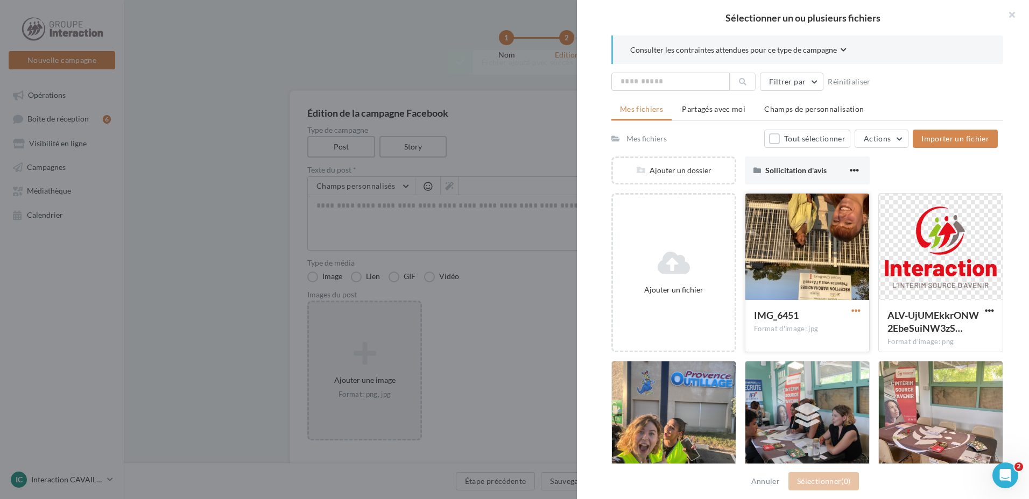 The height and width of the screenshot is (499, 1029). Describe the element at coordinates (776, 315) in the screenshot. I see `span: IMG_6451` at that location.